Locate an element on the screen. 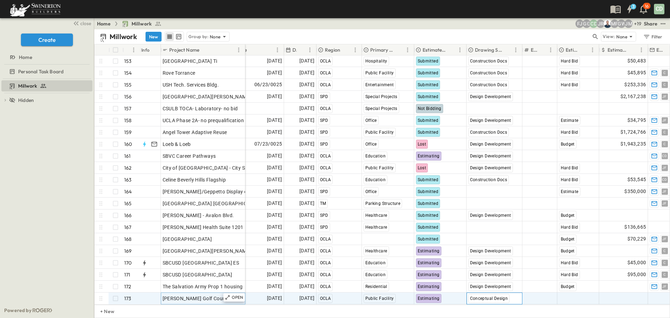 Image resolution: width=670 pixels, height=318 pixels. span: $253,336 is located at coordinates (635, 84).